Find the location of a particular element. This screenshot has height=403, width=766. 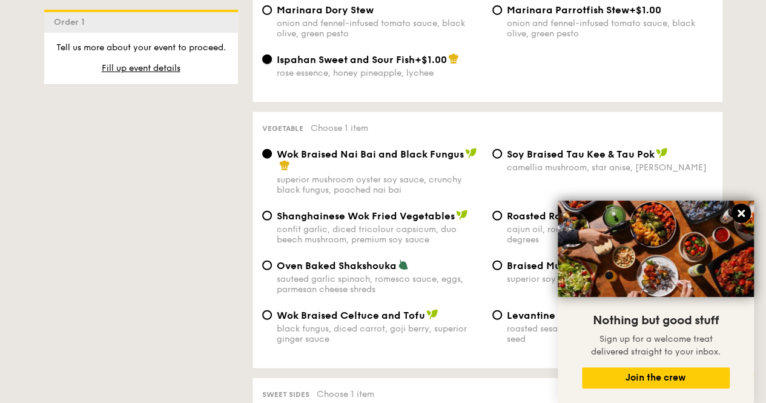

input: Roasted Rainbow Vegetablescajun oil, roasted assorted vegetables at 250 degrees is located at coordinates (497, 216).